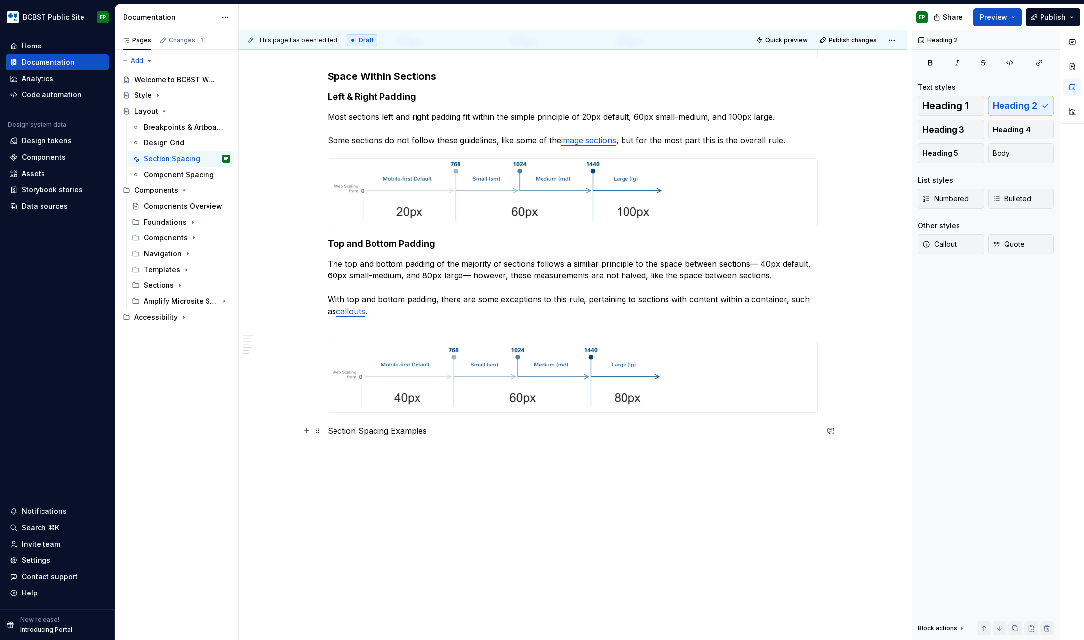 The height and width of the screenshot is (640, 1084). Describe the element at coordinates (937, 87) in the screenshot. I see `div: Text styles` at that location.